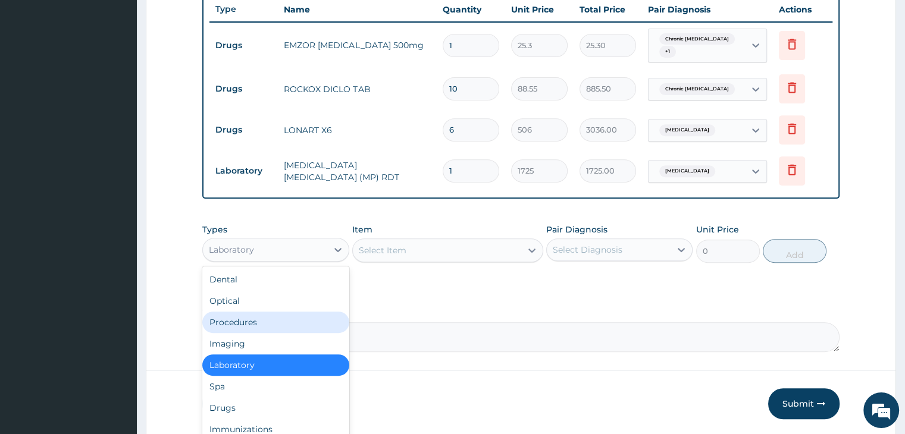 This screenshot has width=905, height=434. What do you see at coordinates (357, 130) in the screenshot?
I see `td: LONART X6` at bounding box center [357, 130].